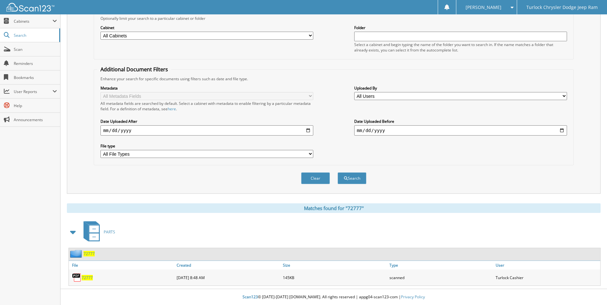 The width and height of the screenshot is (607, 305). Describe the element at coordinates (97, 232) in the screenshot. I see `a: PARTS` at that location.